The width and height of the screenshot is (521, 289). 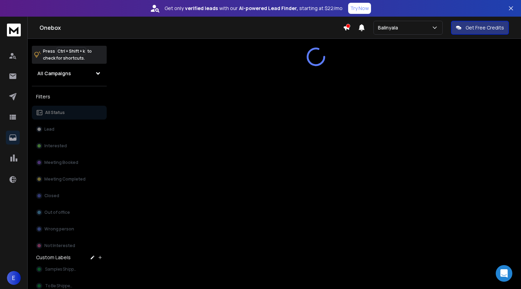 What do you see at coordinates (359, 8) in the screenshot?
I see `p: Try Now` at bounding box center [359, 8].